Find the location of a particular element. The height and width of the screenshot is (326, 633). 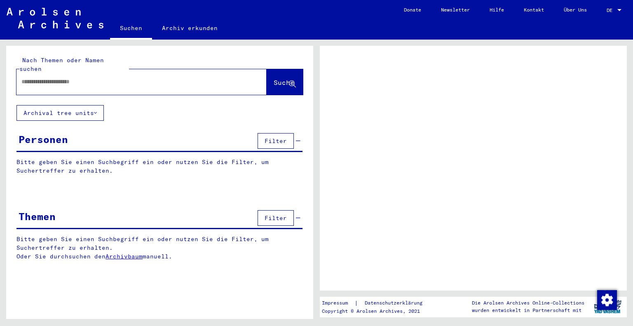

button: Suche is located at coordinates (285, 82).